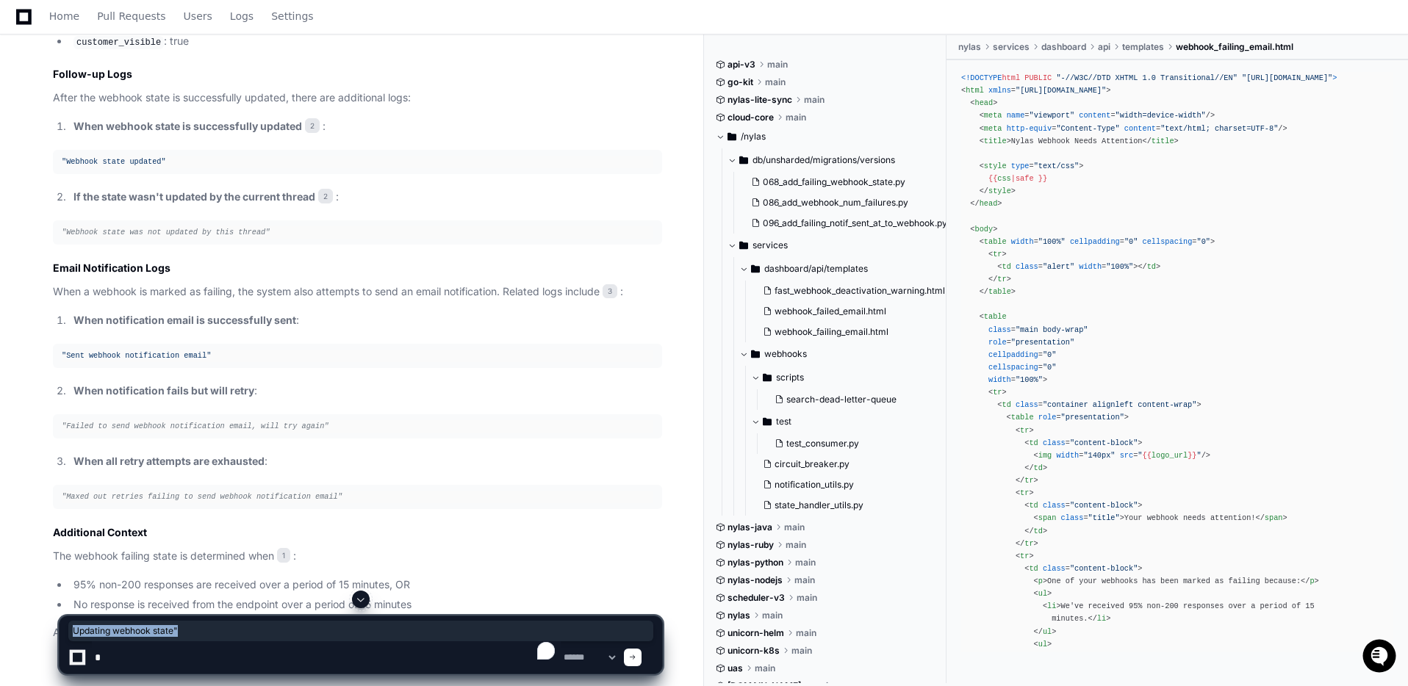 This screenshot has height=686, width=1408. I want to click on p: The webhook failing state is determined when :, so click(357, 556).